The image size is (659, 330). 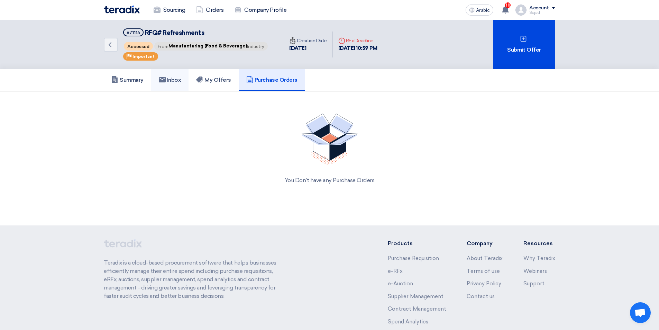 What do you see at coordinates (163, 46) in the screenshot?
I see `font: From` at bounding box center [163, 46].